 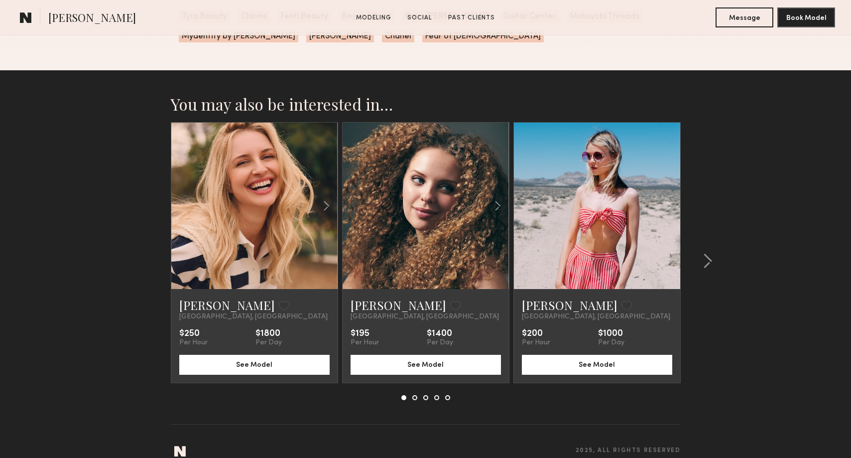 I want to click on button: Book Model, so click(x=807, y=17).